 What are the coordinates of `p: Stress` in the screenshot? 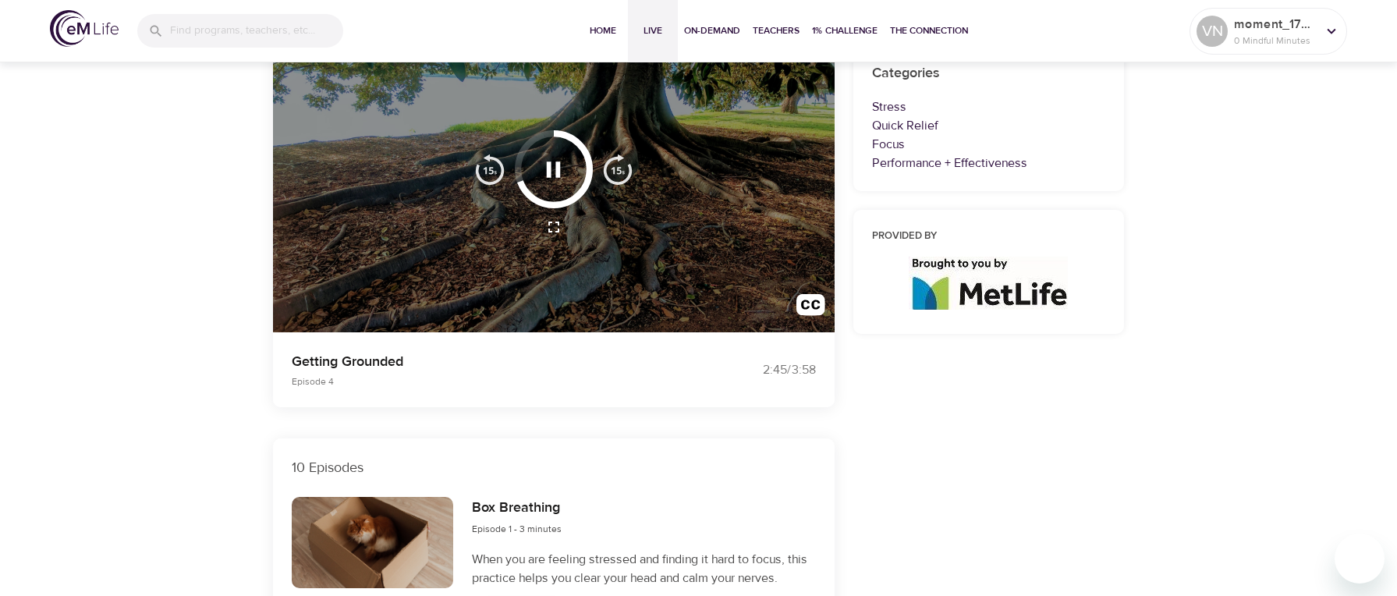 It's located at (989, 107).